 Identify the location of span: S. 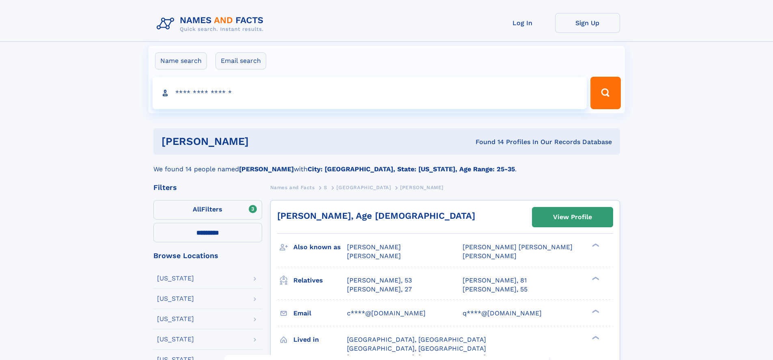
(326, 188).